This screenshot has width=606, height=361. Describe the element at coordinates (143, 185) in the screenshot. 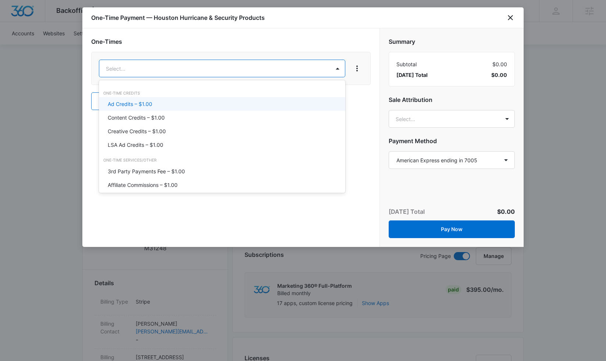

I see `p: Affiliate Commissions – $1.00` at that location.